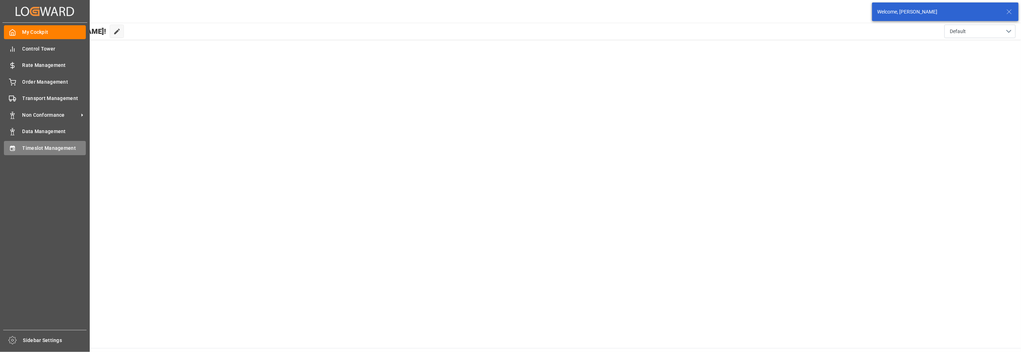 The height and width of the screenshot is (352, 1021). I want to click on a: Order Management, so click(45, 82).